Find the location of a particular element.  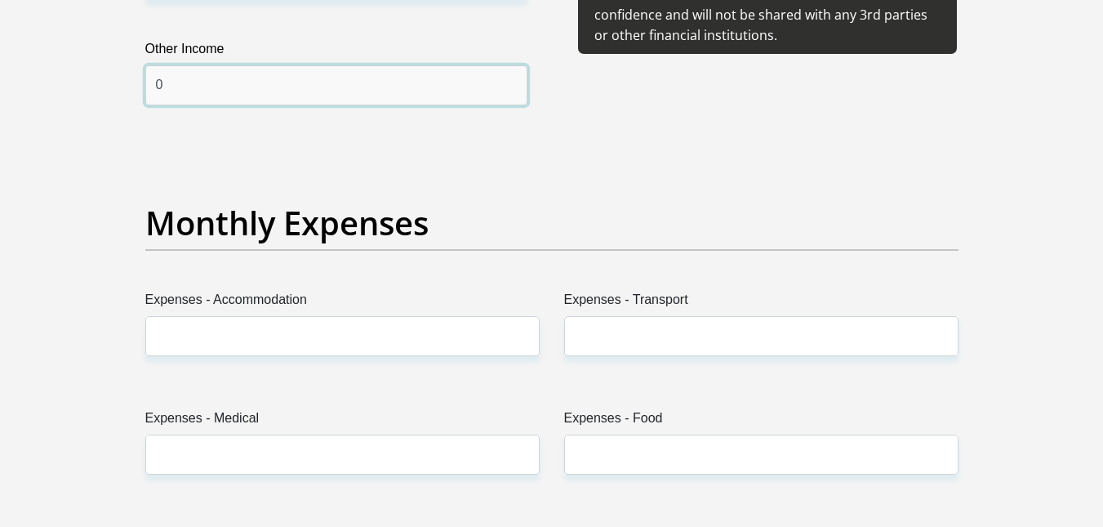

label: Expenses - Transport is located at coordinates (761, 303).